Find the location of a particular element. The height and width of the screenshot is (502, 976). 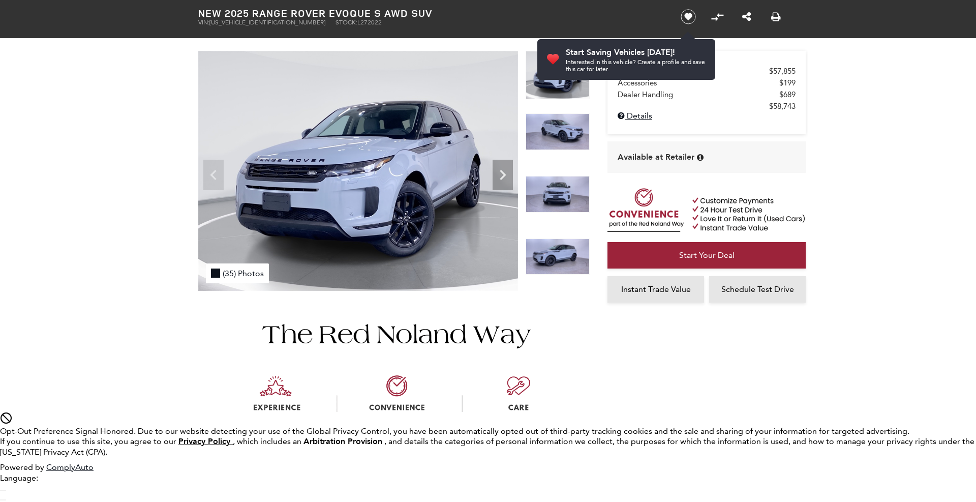

button: Compare Vehicle is located at coordinates (718, 17).